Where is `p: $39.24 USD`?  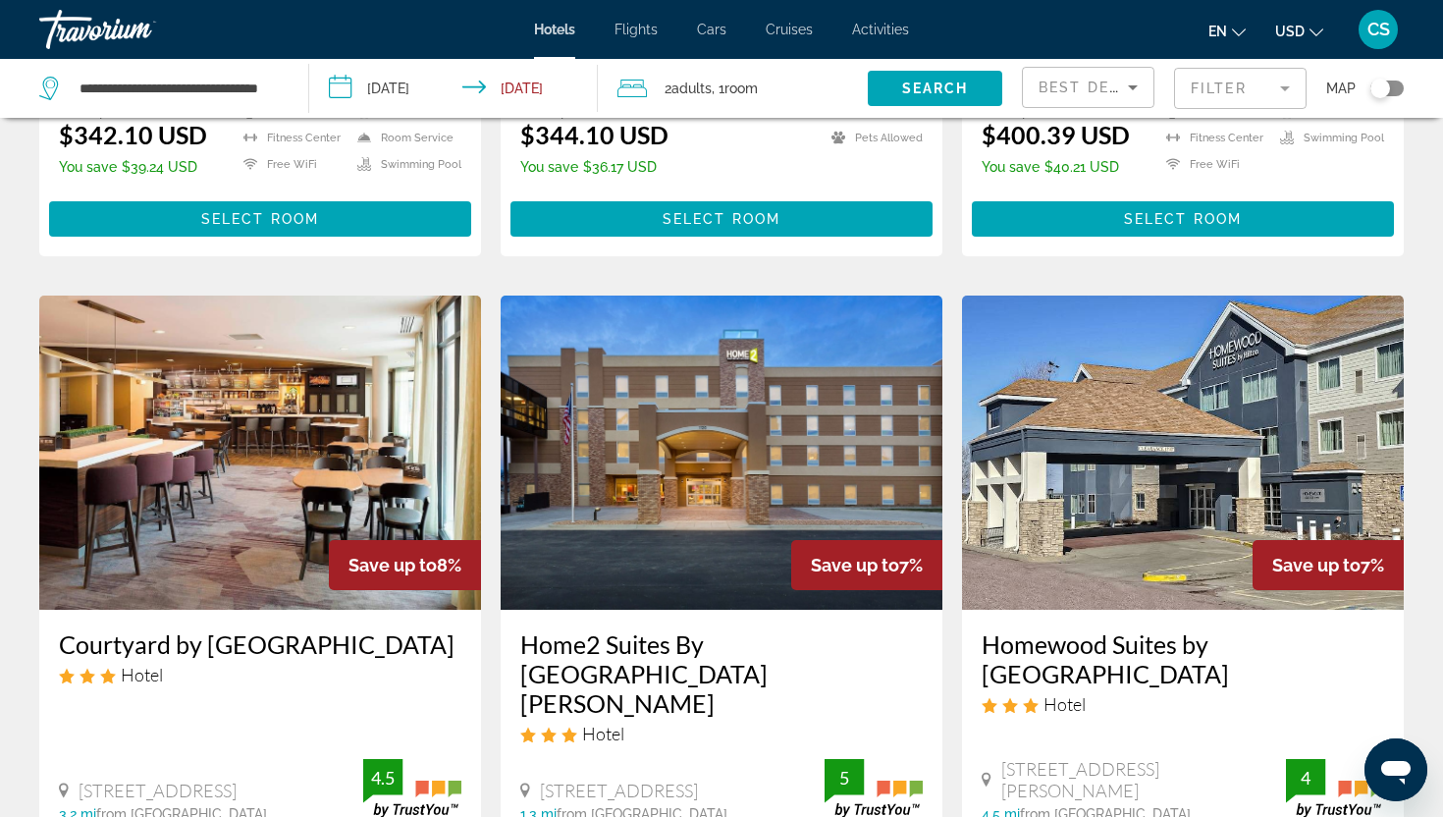
p: $39.24 USD is located at coordinates (133, 167).